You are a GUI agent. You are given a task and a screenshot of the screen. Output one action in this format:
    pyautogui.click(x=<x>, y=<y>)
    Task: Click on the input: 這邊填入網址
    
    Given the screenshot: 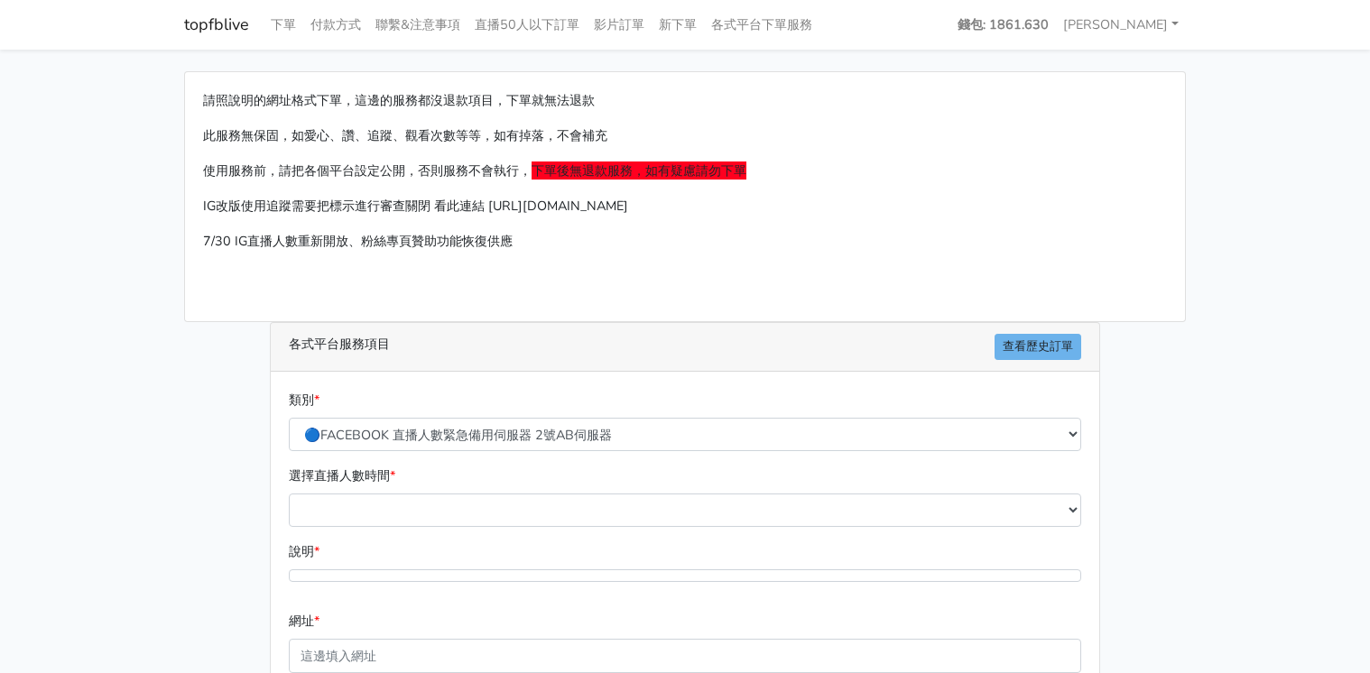 What is the action you would take?
    pyautogui.click(x=685, y=655)
    